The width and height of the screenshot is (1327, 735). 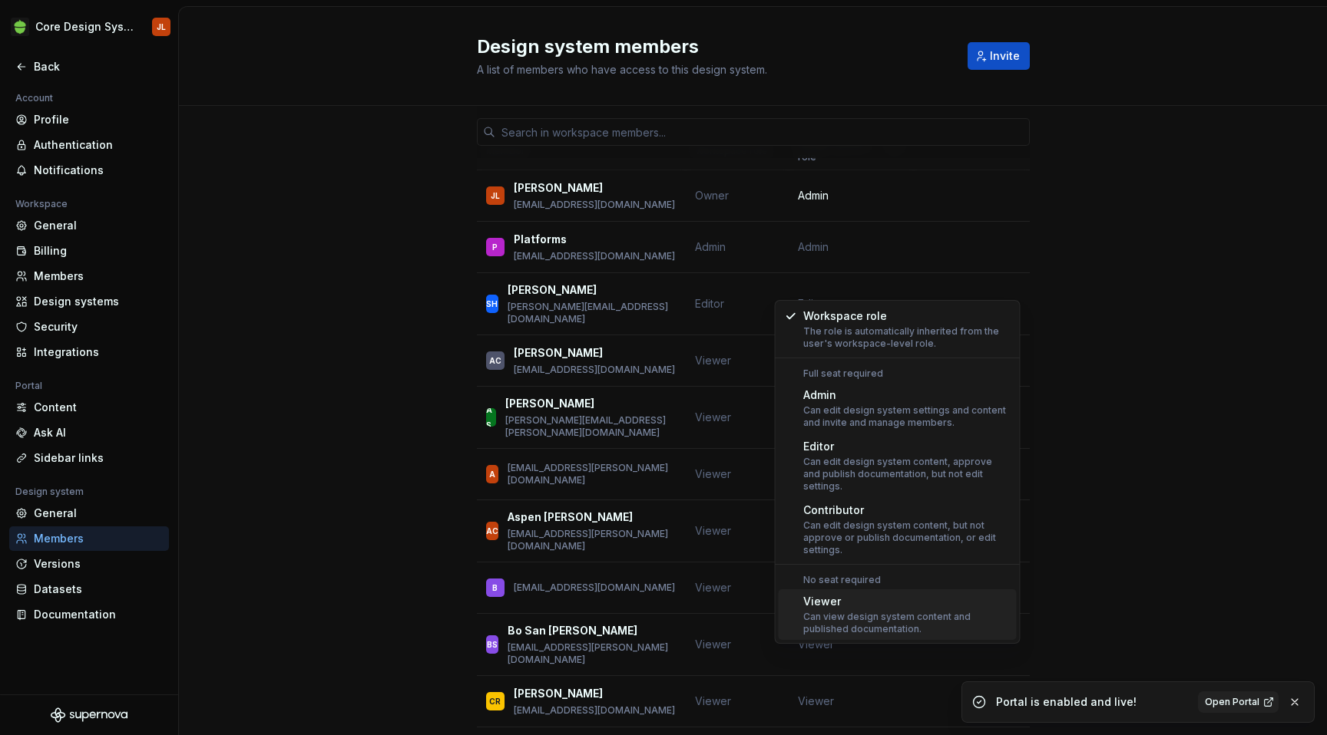 What do you see at coordinates (907, 316) in the screenshot?
I see `div: Workspace role` at bounding box center [907, 316].